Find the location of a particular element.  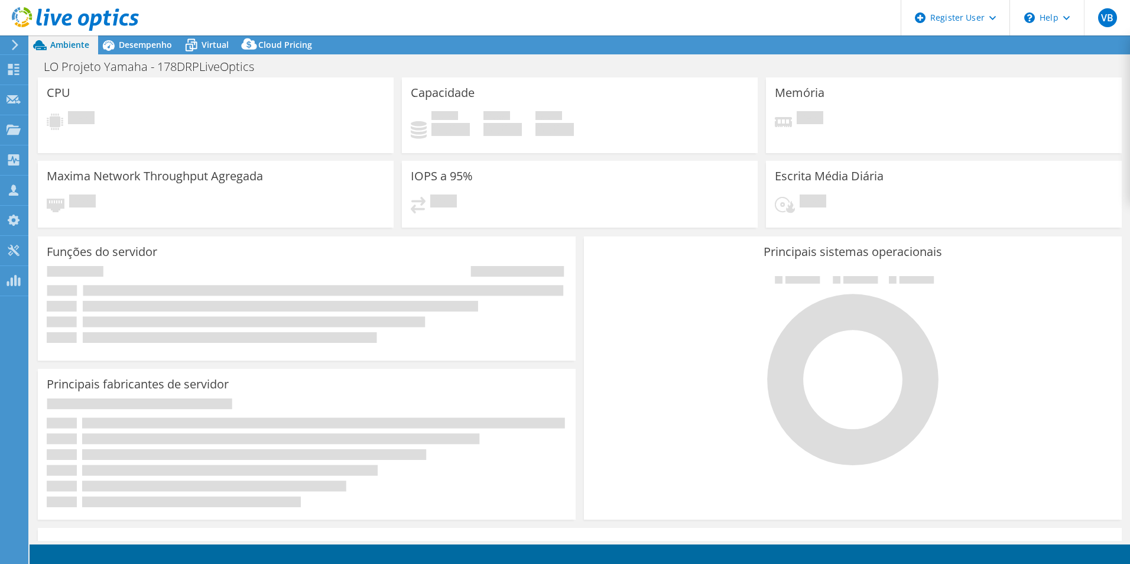

span: Disponível is located at coordinates (496, 117).